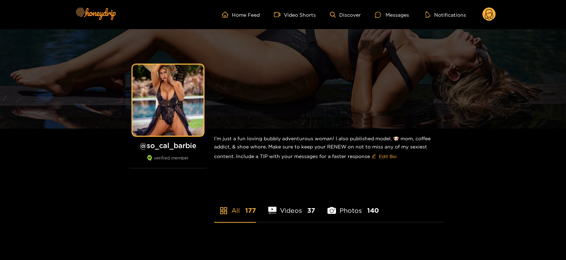  I want to click on span: video-camera, so click(279, 15).